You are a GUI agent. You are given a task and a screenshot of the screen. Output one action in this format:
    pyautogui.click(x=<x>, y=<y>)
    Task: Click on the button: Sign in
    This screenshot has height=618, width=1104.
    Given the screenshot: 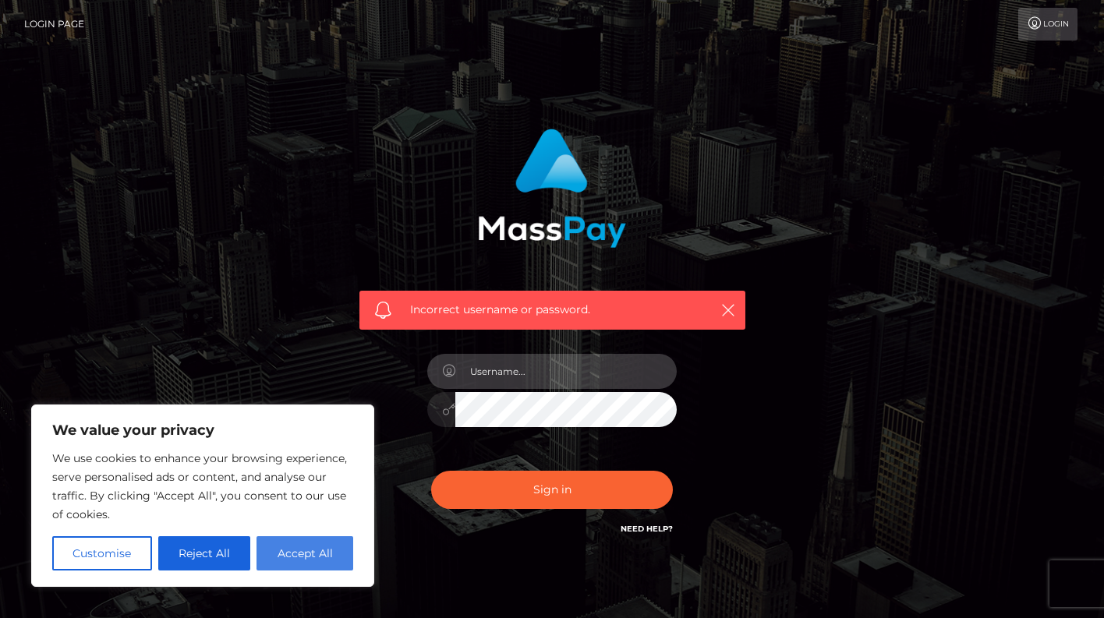 What is the action you would take?
    pyautogui.click(x=552, y=490)
    